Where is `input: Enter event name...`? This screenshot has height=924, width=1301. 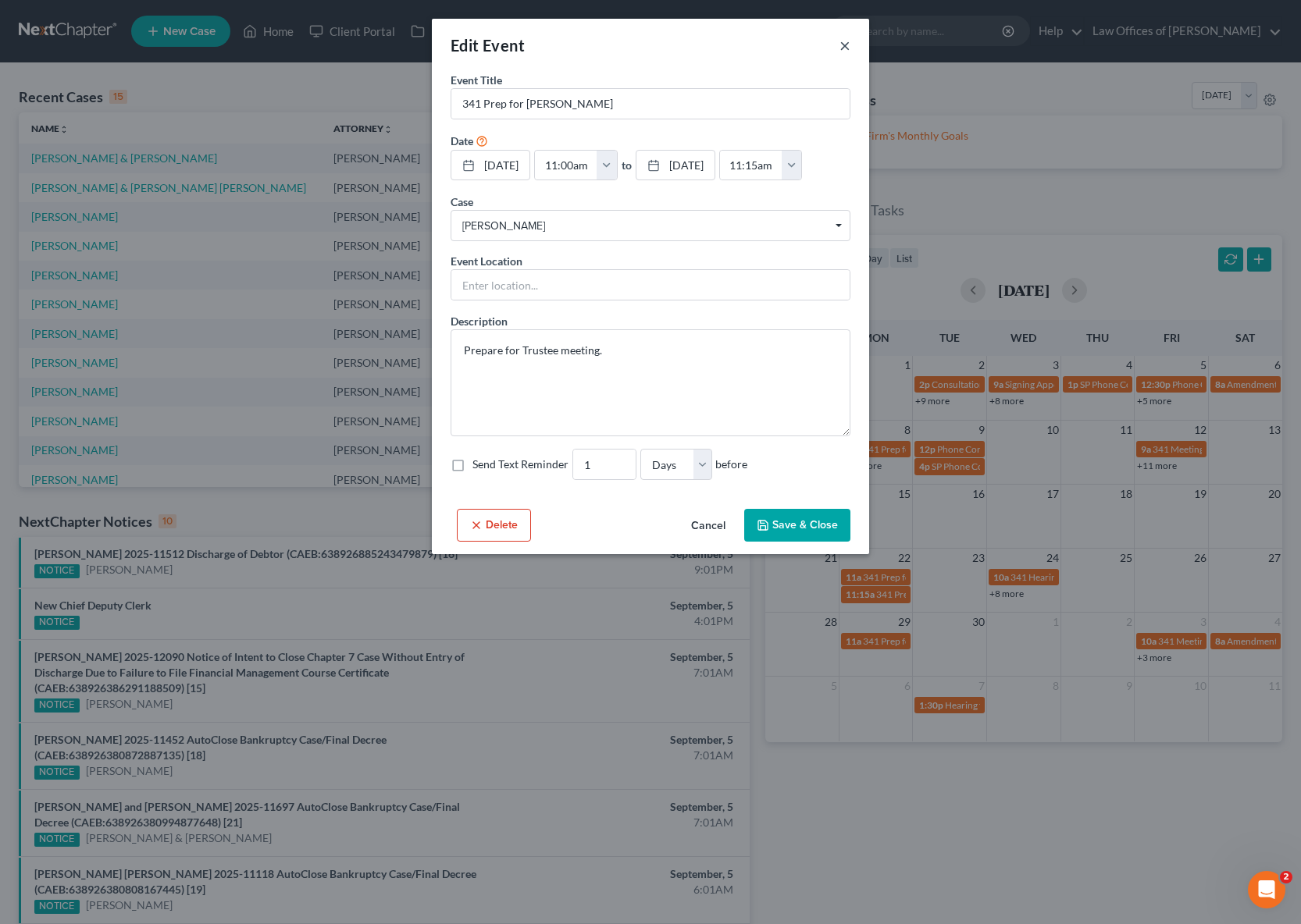 input: Enter event name... is located at coordinates (650, 104).